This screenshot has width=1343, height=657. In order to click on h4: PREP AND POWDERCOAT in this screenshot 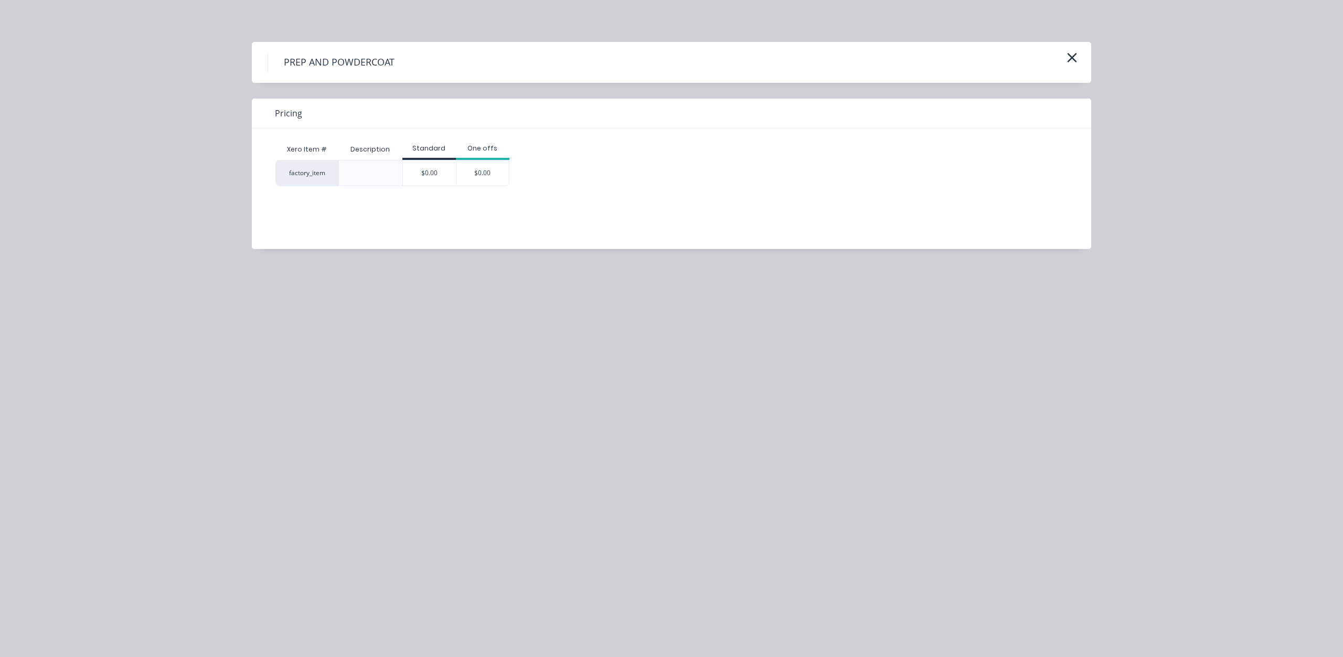, I will do `click(339, 62)`.